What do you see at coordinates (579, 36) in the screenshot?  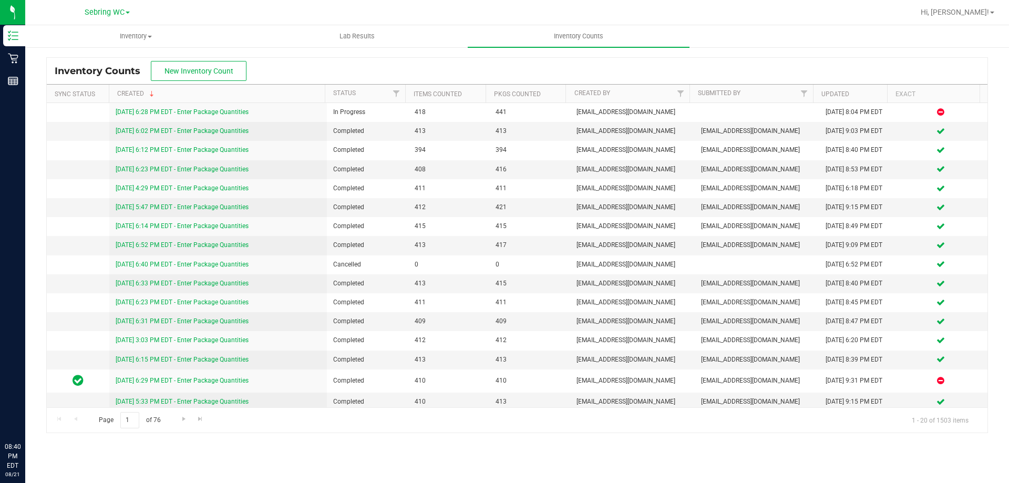 I see `span: Inventory Counts` at bounding box center [579, 36].